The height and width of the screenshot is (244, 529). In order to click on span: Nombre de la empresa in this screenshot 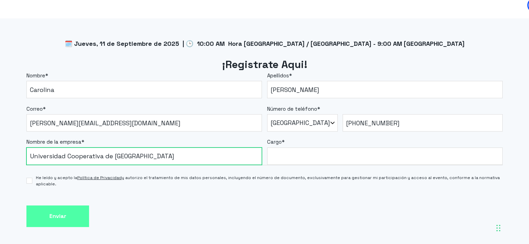, I will do `click(54, 142)`.